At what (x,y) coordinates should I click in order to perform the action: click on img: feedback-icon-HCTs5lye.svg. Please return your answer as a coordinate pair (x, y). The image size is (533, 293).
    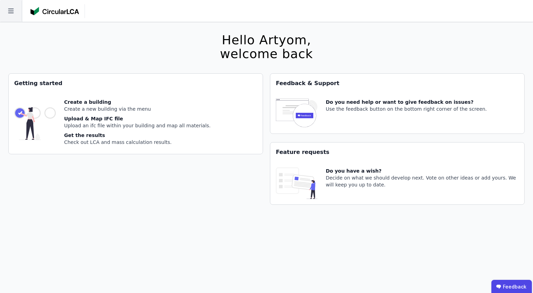
    Looking at the image, I should click on (296, 113).